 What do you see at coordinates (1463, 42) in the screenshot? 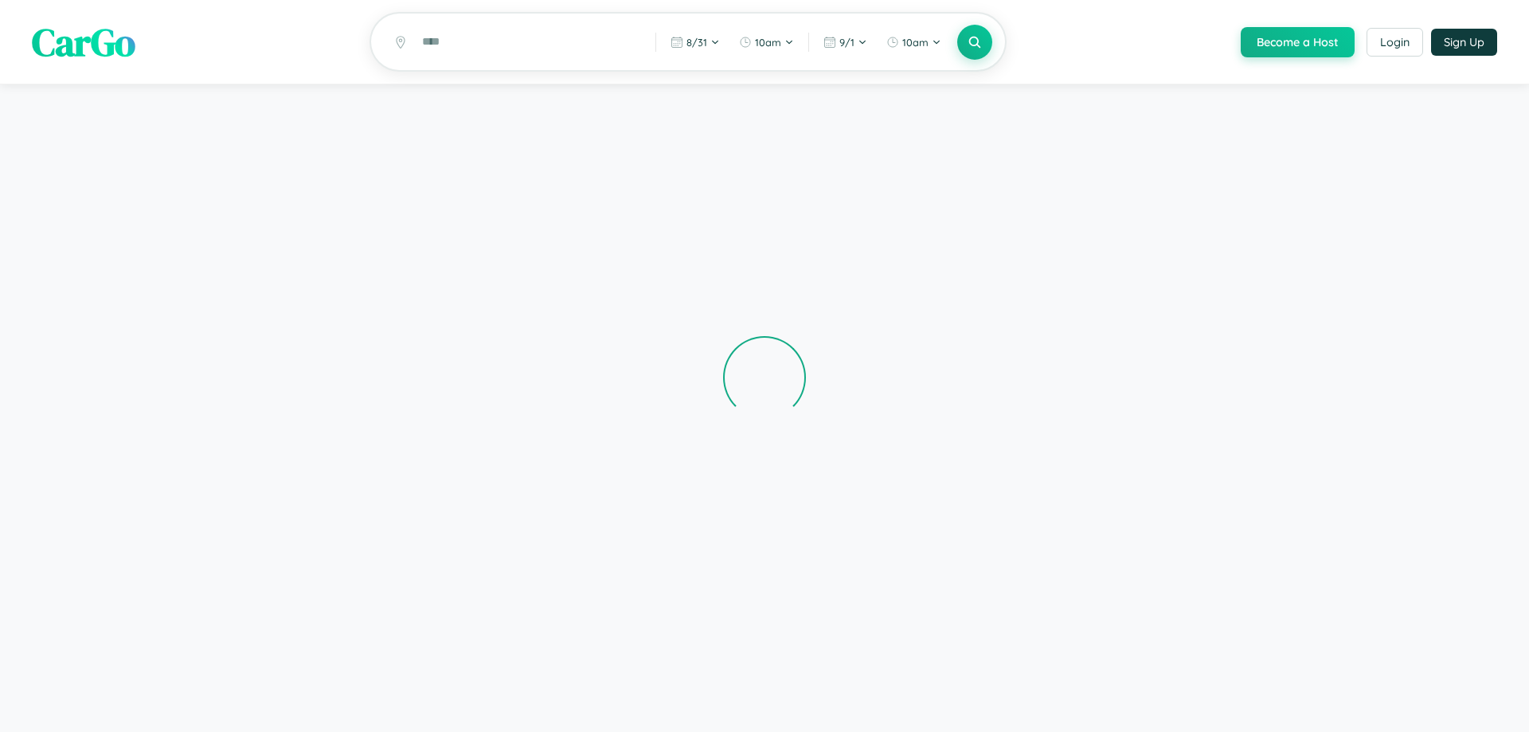
I see `button: Sign Up` at bounding box center [1463, 42].